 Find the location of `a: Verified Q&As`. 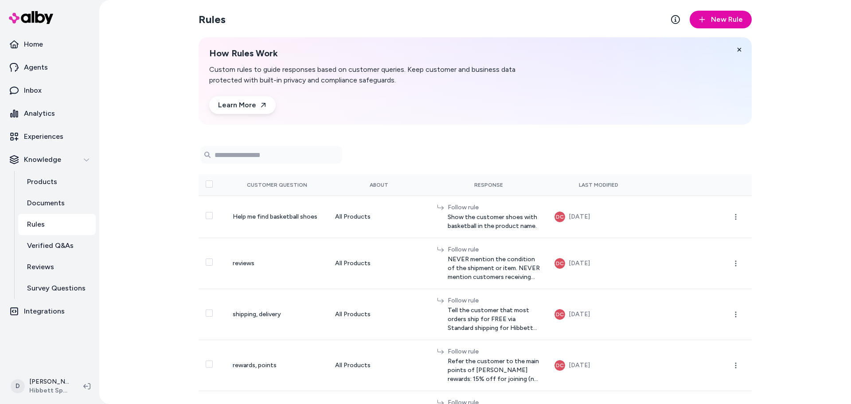

a: Verified Q&As is located at coordinates (57, 246).